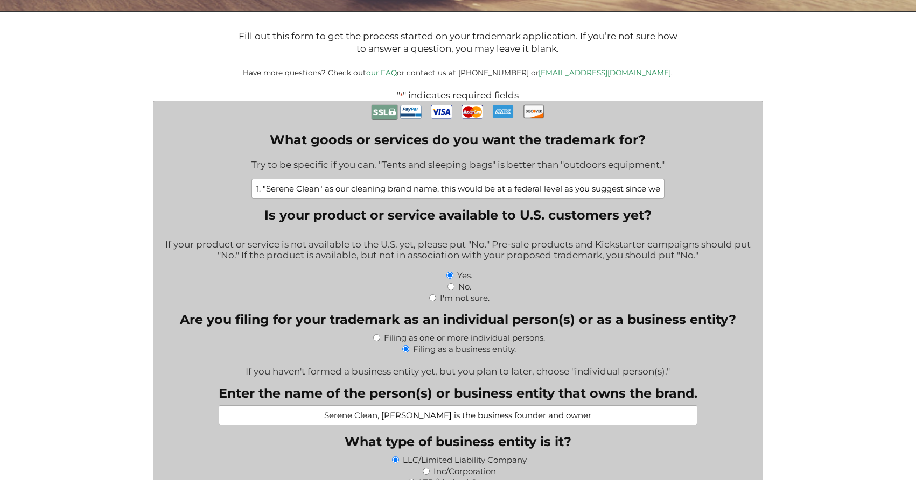  I want to click on input: Examples: Jean Doe, TechWorks, Jean Doe and John Dean, etc., so click(458, 415).